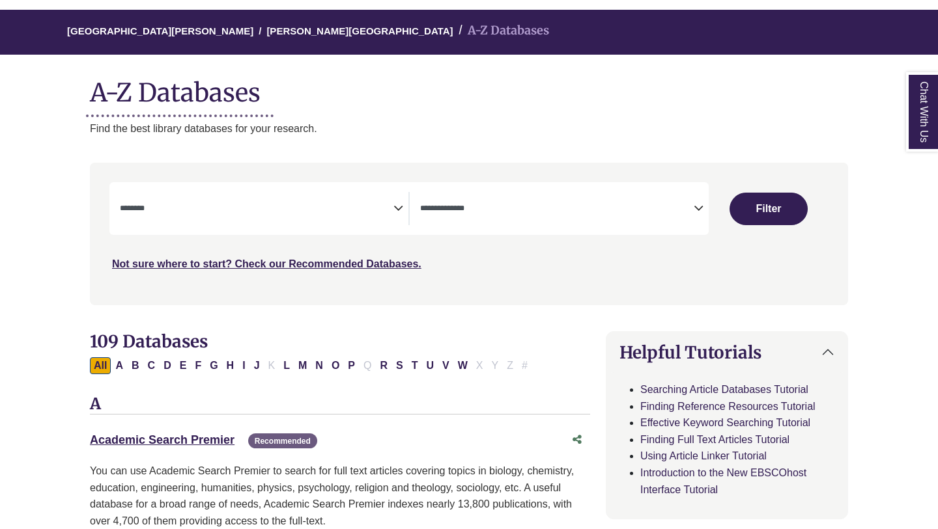  Describe the element at coordinates (214, 366) in the screenshot. I see `button: Filter Results G` at that location.